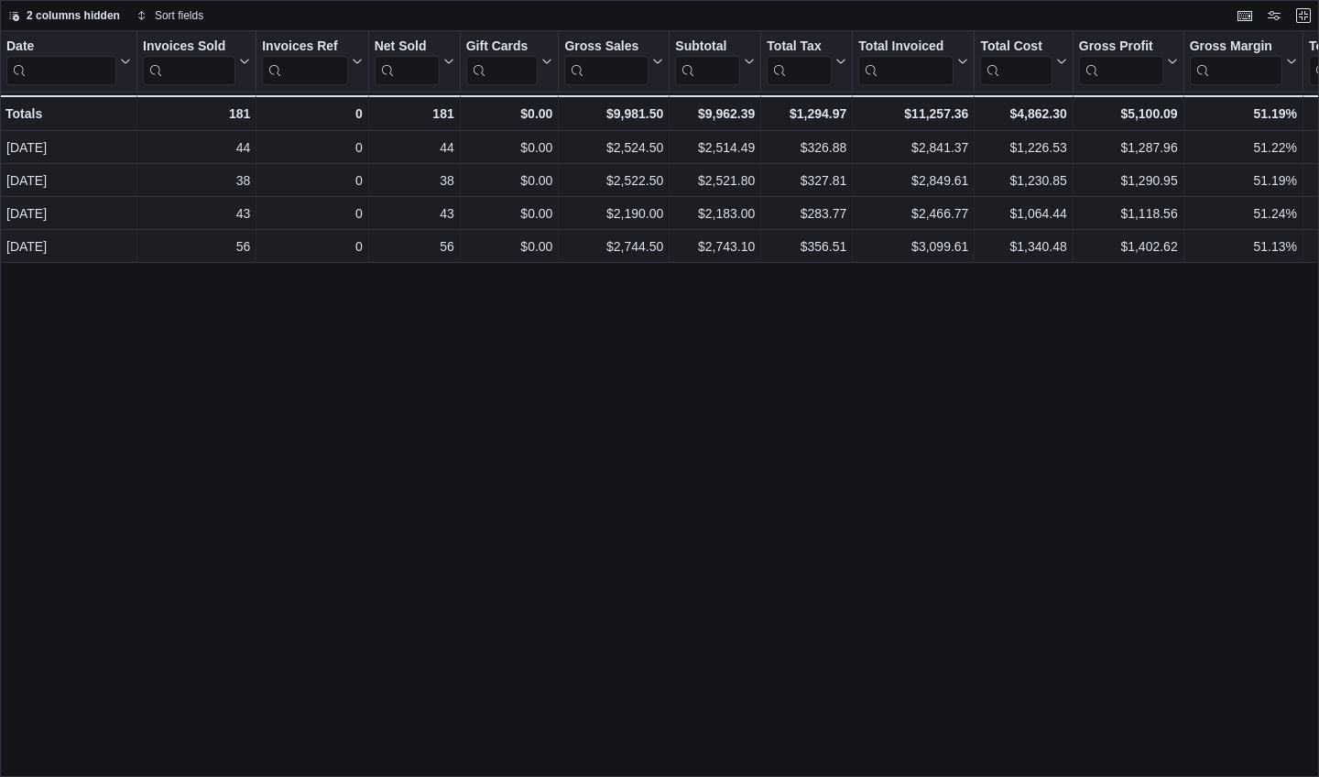 Image resolution: width=1319 pixels, height=777 pixels. Describe the element at coordinates (806, 246) in the screenshot. I see `div: $356.51` at that location.